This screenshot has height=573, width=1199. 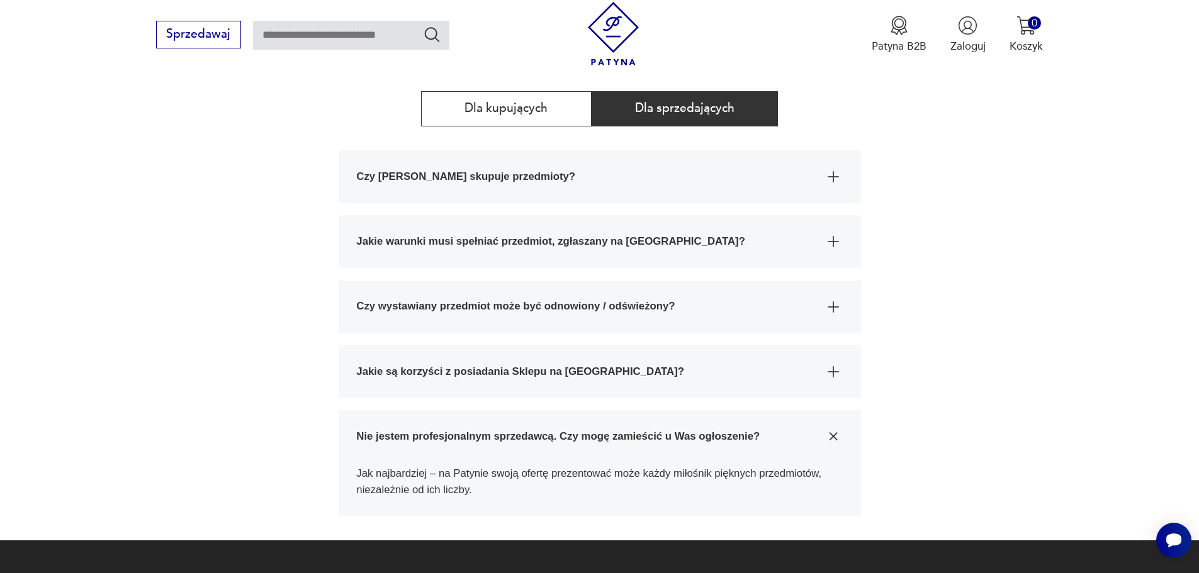 I want to click on img: Patyna - sklep z meblami i dekoracjami vintage, so click(x=613, y=33).